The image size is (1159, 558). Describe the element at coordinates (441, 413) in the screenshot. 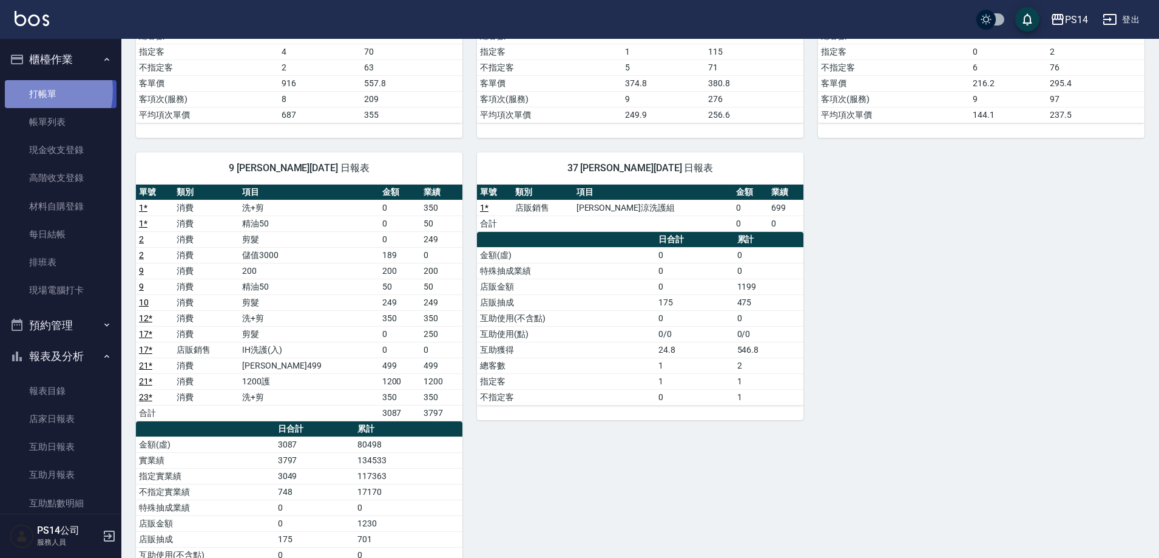

I see `td: 3797` at that location.